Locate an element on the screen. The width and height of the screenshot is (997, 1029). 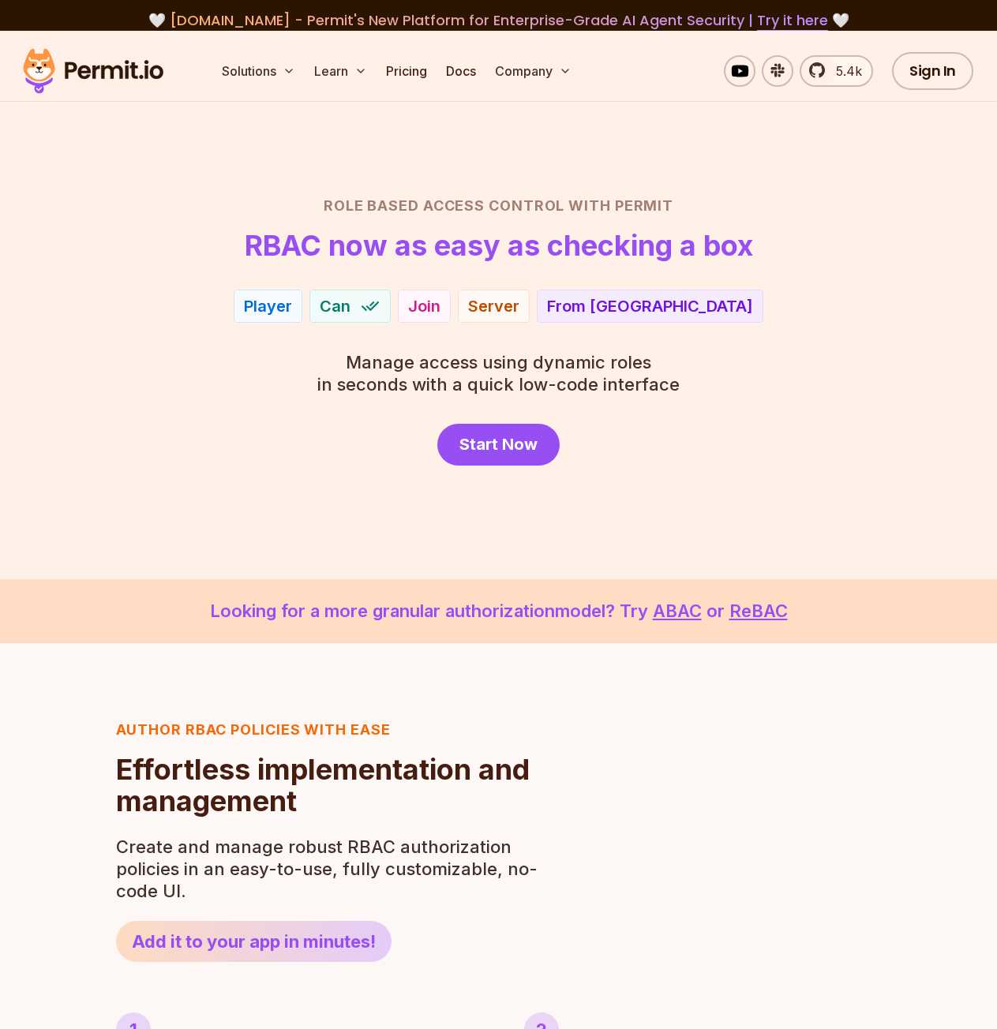
span: 5.4k is located at coordinates (844, 71).